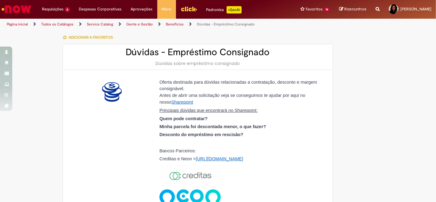 The image size is (436, 202). Describe the element at coordinates (57, 24) in the screenshot. I see `a: Todos os Catálogos` at that location.